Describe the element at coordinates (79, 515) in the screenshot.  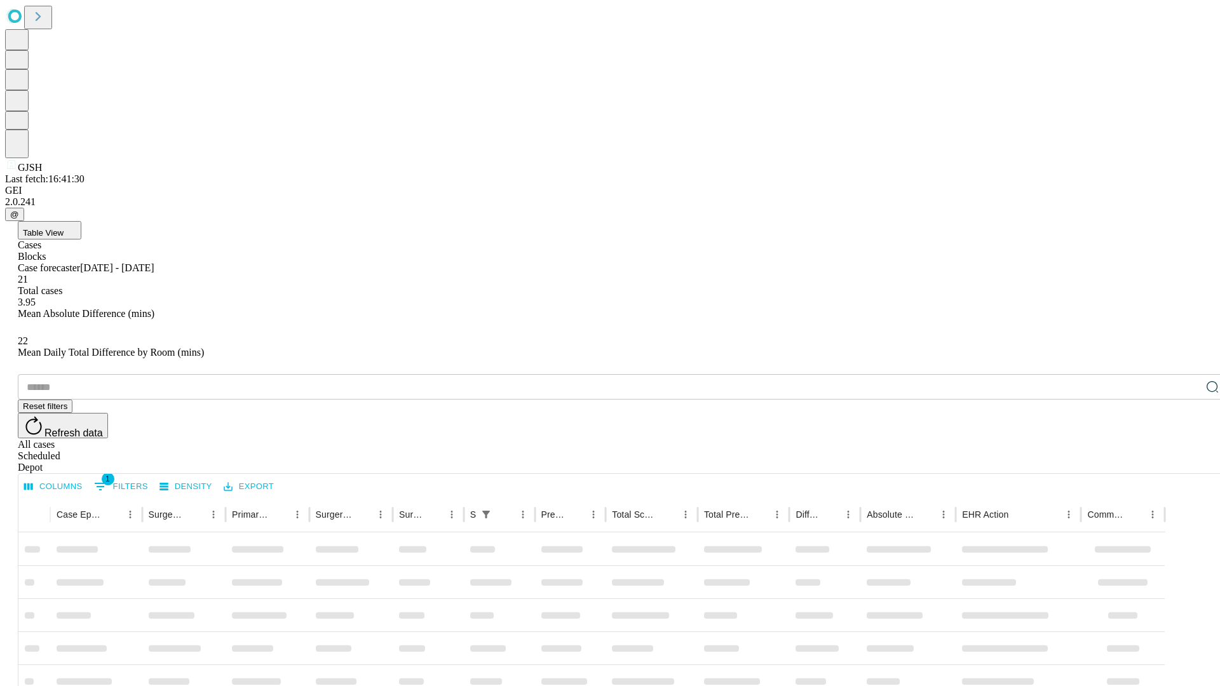
I see `div: Case Epic Id` at that location.